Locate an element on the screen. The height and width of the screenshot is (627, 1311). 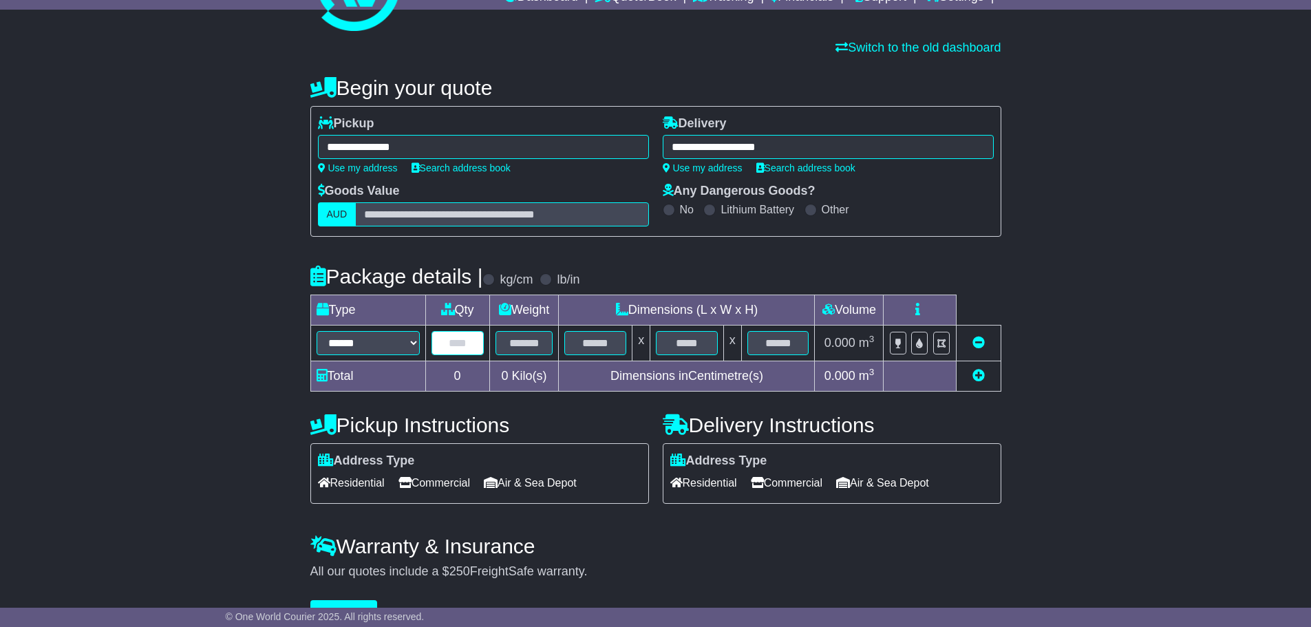
h4: Pickup Instructions is located at coordinates (480, 425).